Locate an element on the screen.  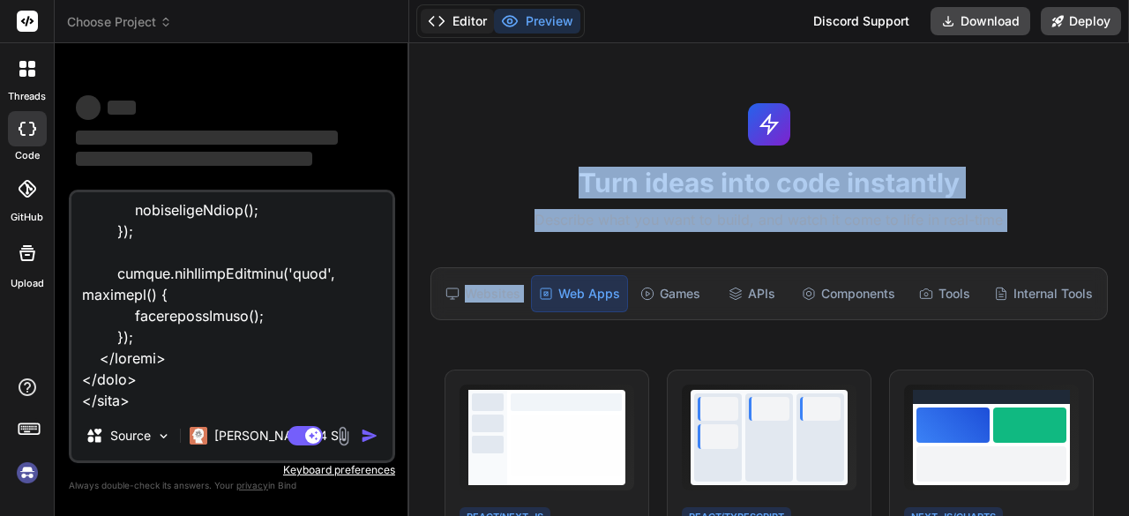
label: Upload is located at coordinates (27, 283).